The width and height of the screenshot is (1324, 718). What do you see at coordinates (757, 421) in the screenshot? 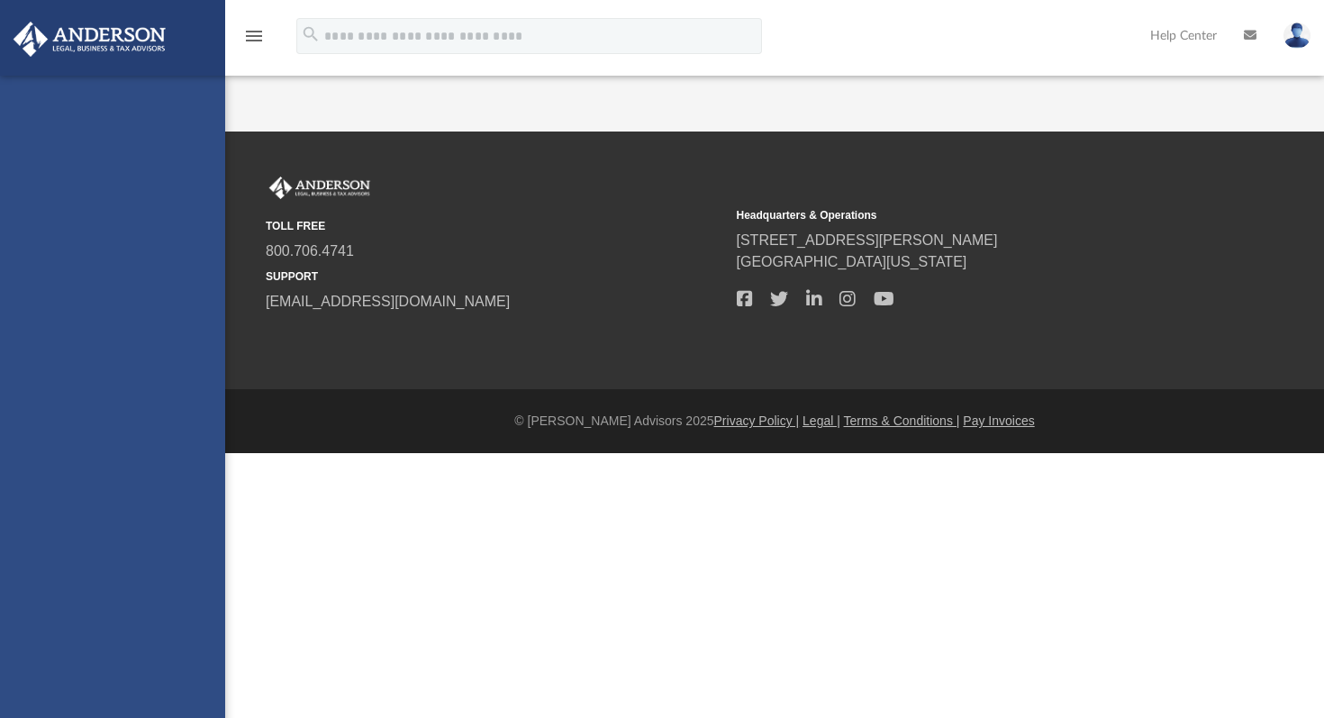
I see `a: Privacy Policy |` at bounding box center [757, 421].